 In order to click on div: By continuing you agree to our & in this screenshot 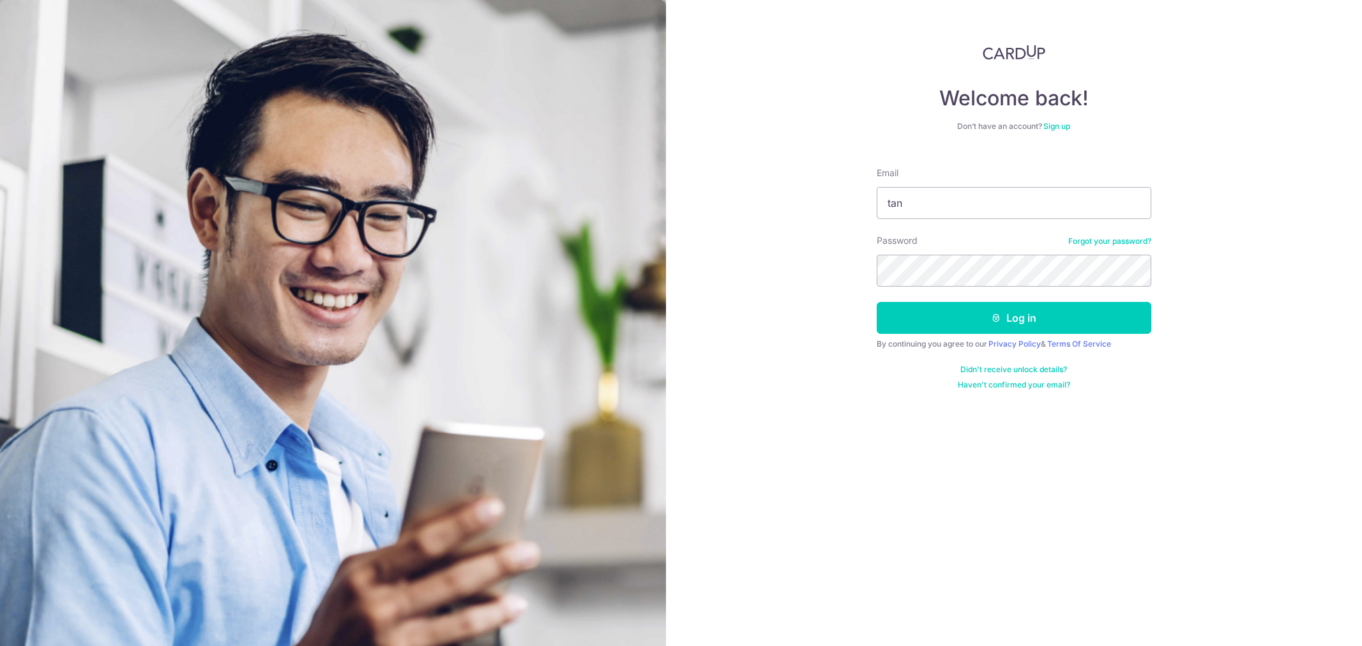, I will do `click(1014, 344)`.